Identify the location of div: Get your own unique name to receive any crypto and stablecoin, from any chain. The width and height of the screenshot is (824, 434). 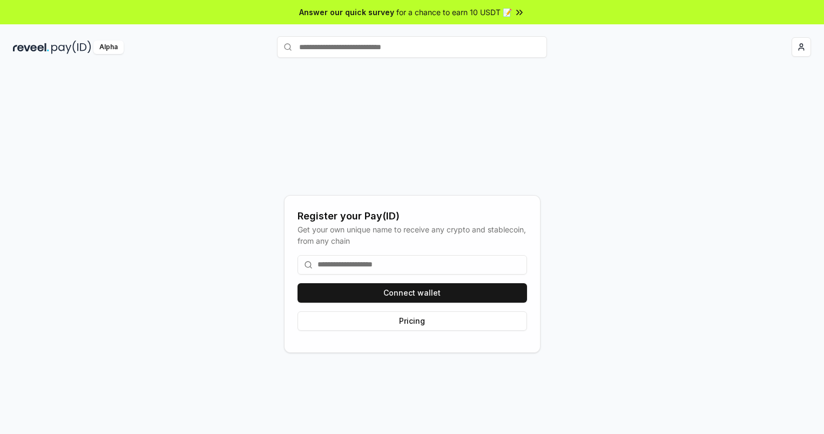
(412, 235).